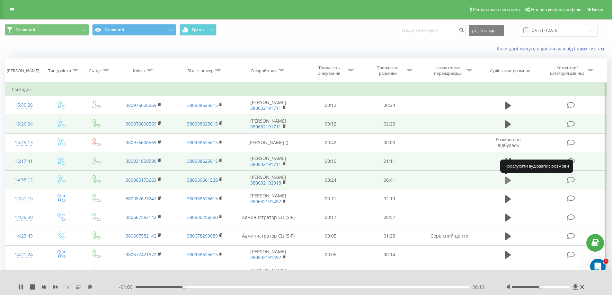  Describe the element at coordinates (331, 199) in the screenshot. I see `td: 00:11` at that location.